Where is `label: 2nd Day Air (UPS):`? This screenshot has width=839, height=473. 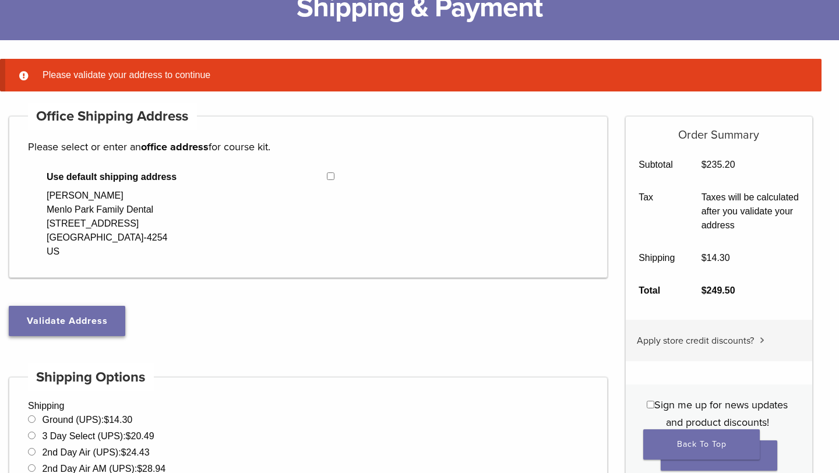 label: 2nd Day Air (UPS): is located at coordinates (96, 452).